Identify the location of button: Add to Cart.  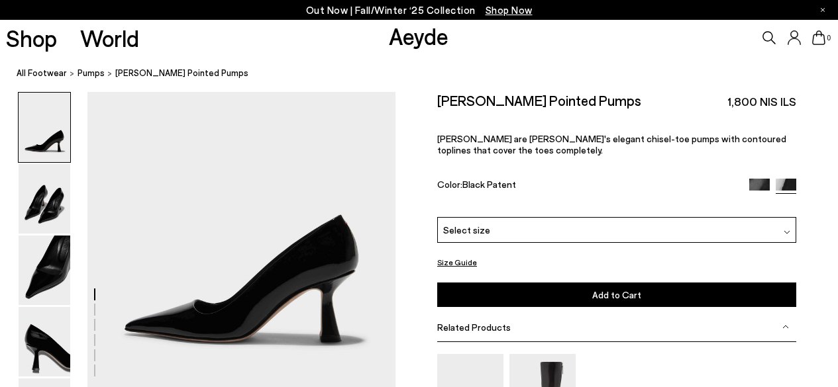
(616, 295).